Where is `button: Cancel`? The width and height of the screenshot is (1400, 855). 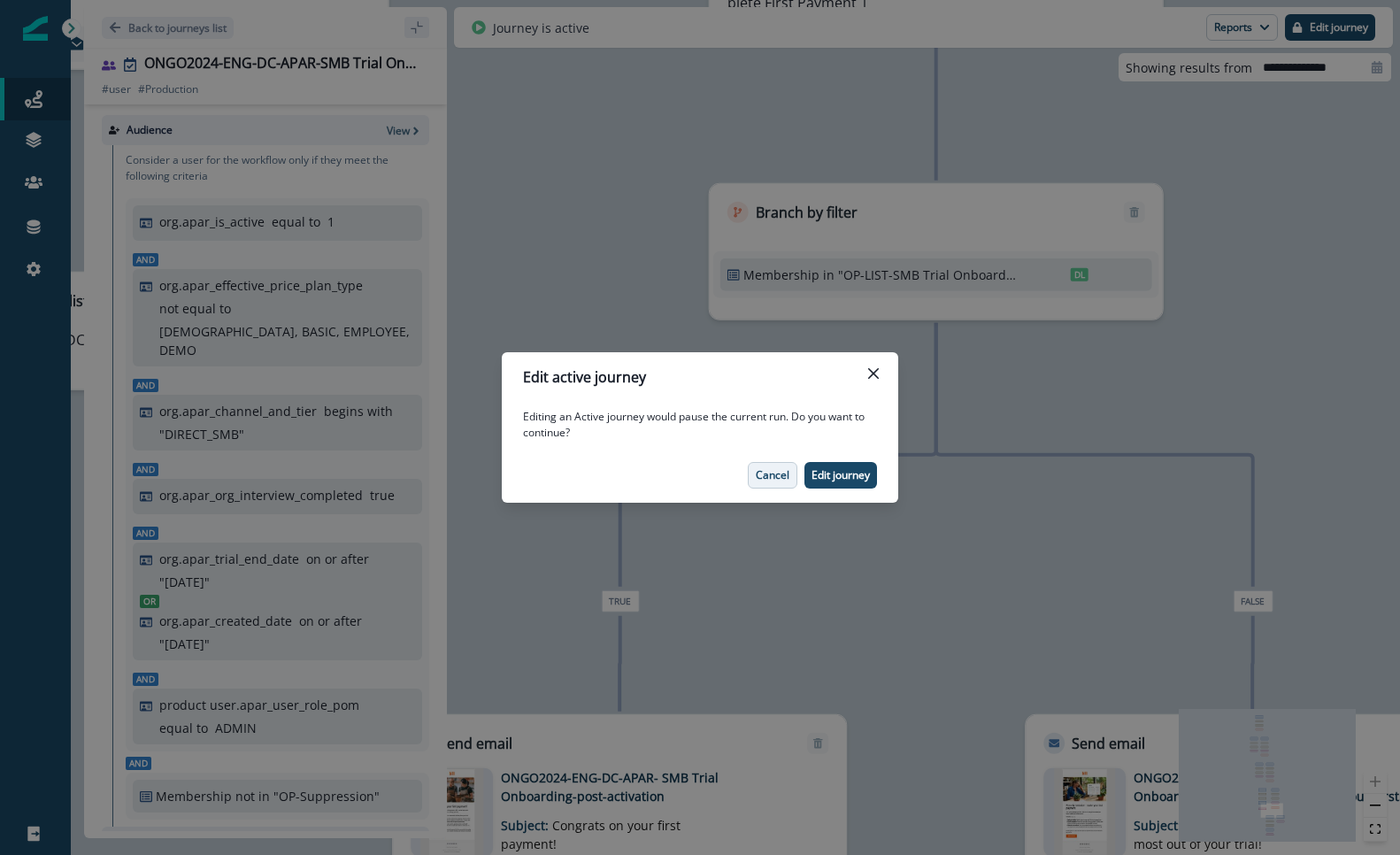 button: Cancel is located at coordinates (772, 475).